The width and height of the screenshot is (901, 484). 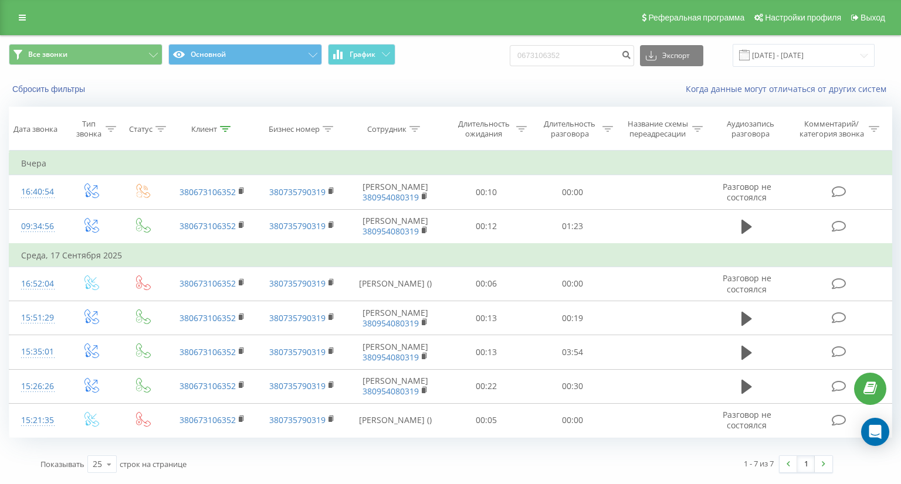 What do you see at coordinates (37, 284) in the screenshot?
I see `div: 16:52:04` at bounding box center [37, 284].